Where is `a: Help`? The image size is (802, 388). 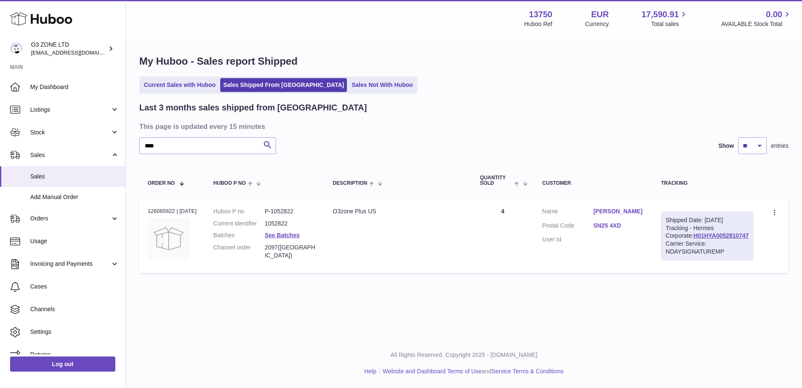 a: Help is located at coordinates (370, 371).